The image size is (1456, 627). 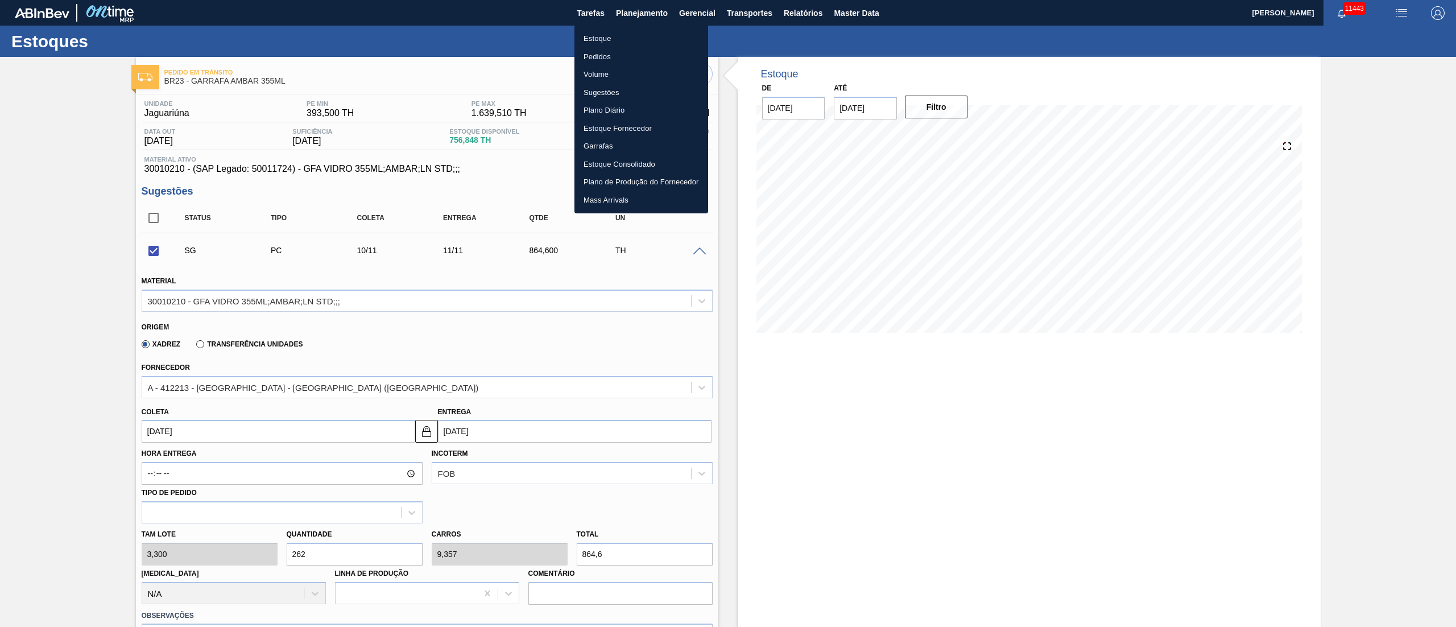 I want to click on a: Estoque, so click(x=641, y=39).